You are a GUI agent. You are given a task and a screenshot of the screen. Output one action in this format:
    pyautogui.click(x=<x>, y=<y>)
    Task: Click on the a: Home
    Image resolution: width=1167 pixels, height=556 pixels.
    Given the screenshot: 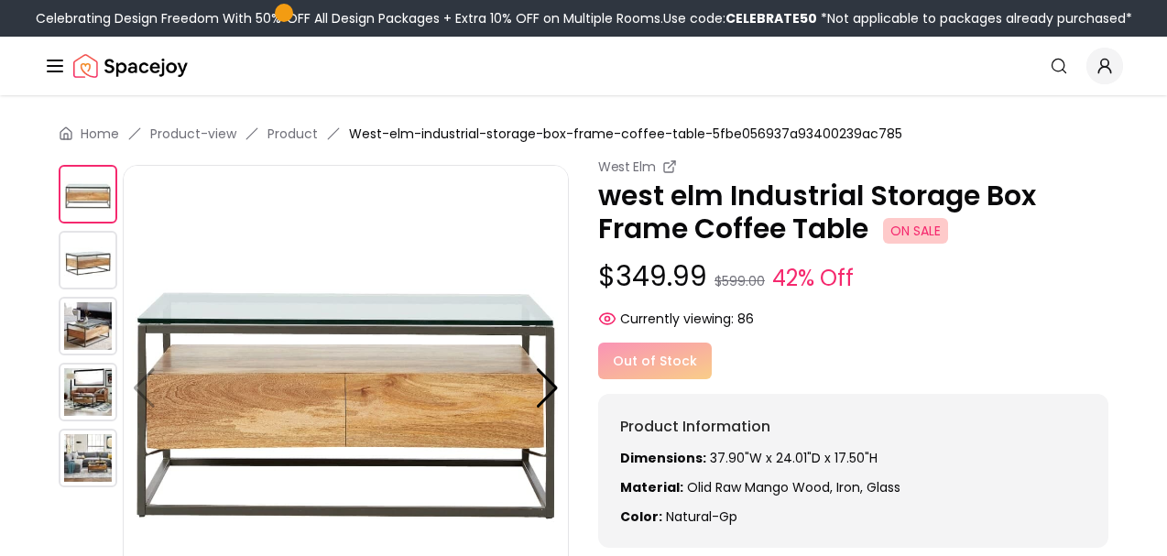 What is the action you would take?
    pyautogui.click(x=100, y=134)
    